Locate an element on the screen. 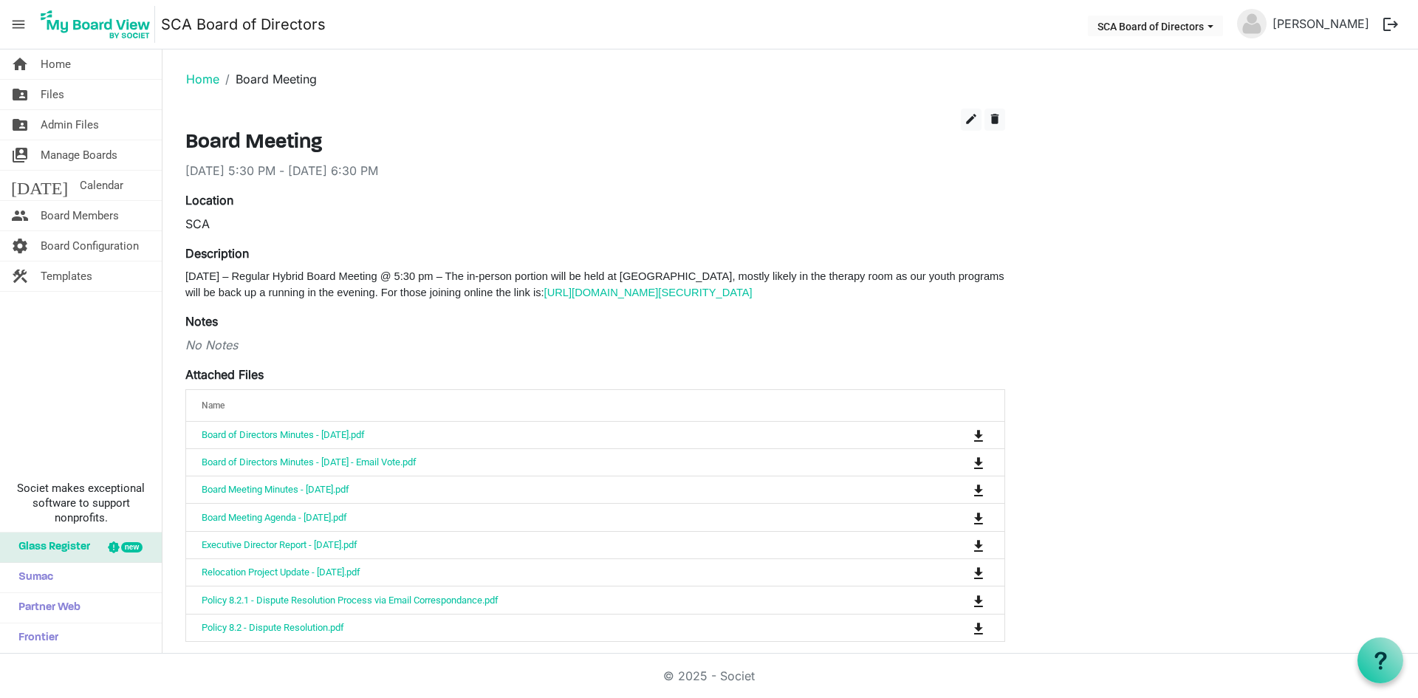  span: Name is located at coordinates (213, 405).